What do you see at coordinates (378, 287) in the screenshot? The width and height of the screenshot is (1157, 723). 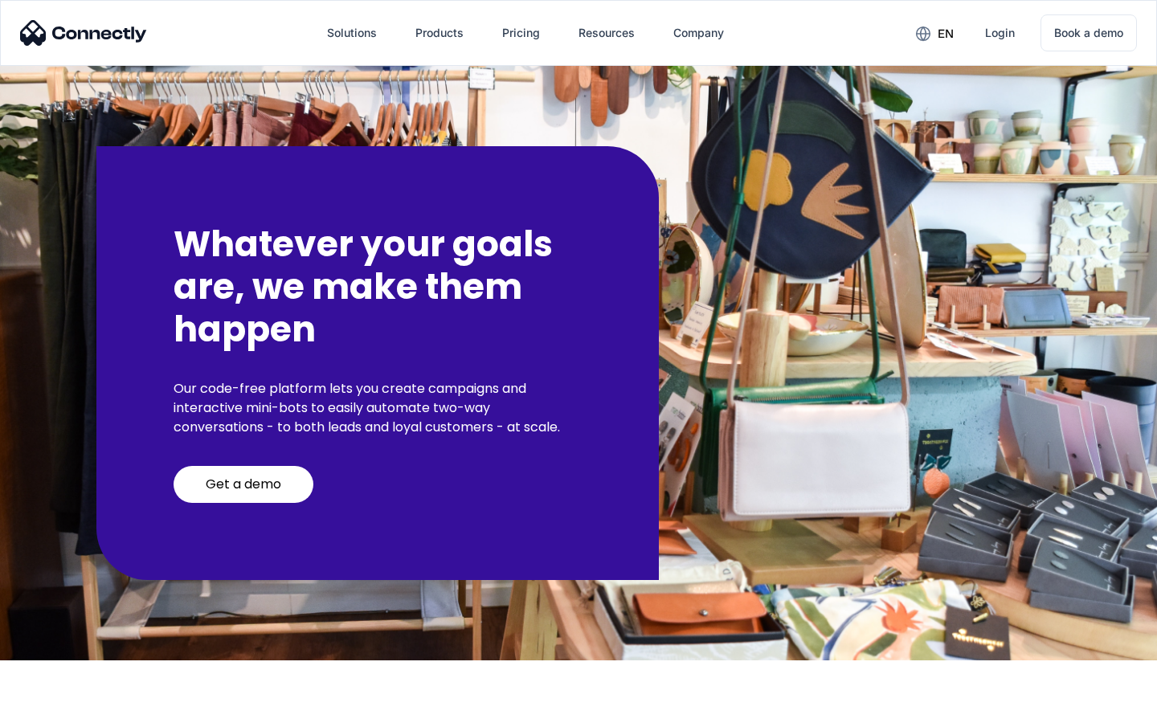 I see `h2: Whatever your goals are, we make them happen` at bounding box center [378, 287].